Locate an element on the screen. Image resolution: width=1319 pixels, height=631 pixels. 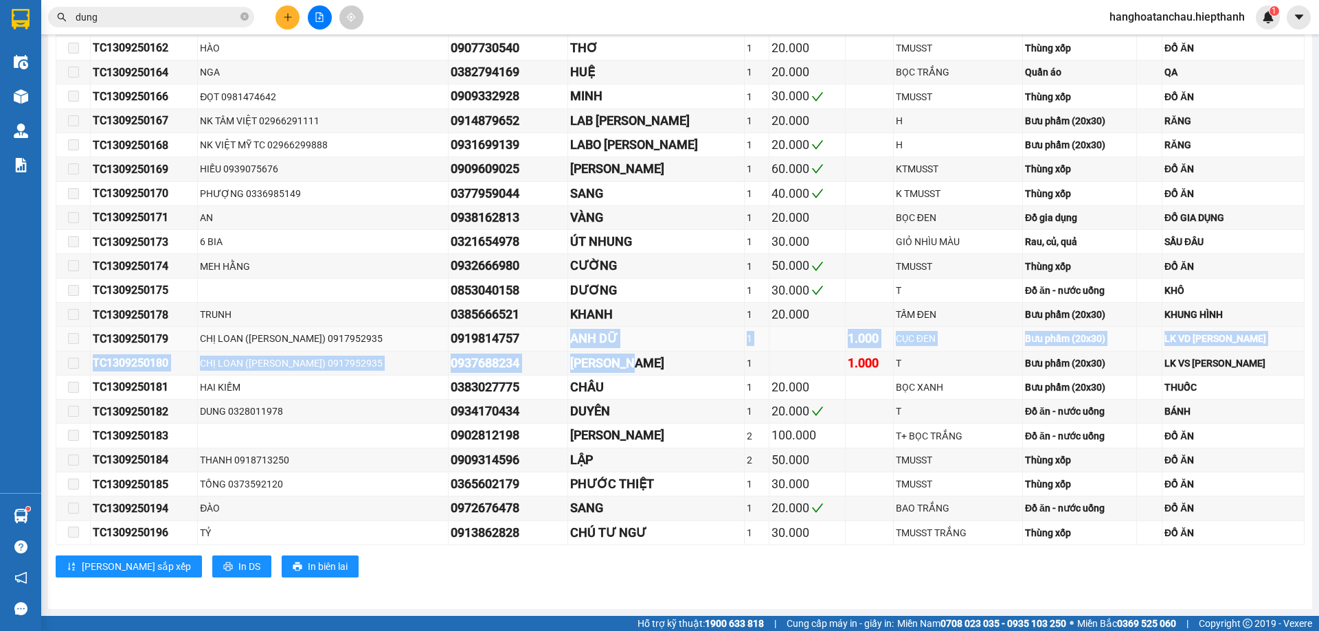
span: message is located at coordinates (21, 609).